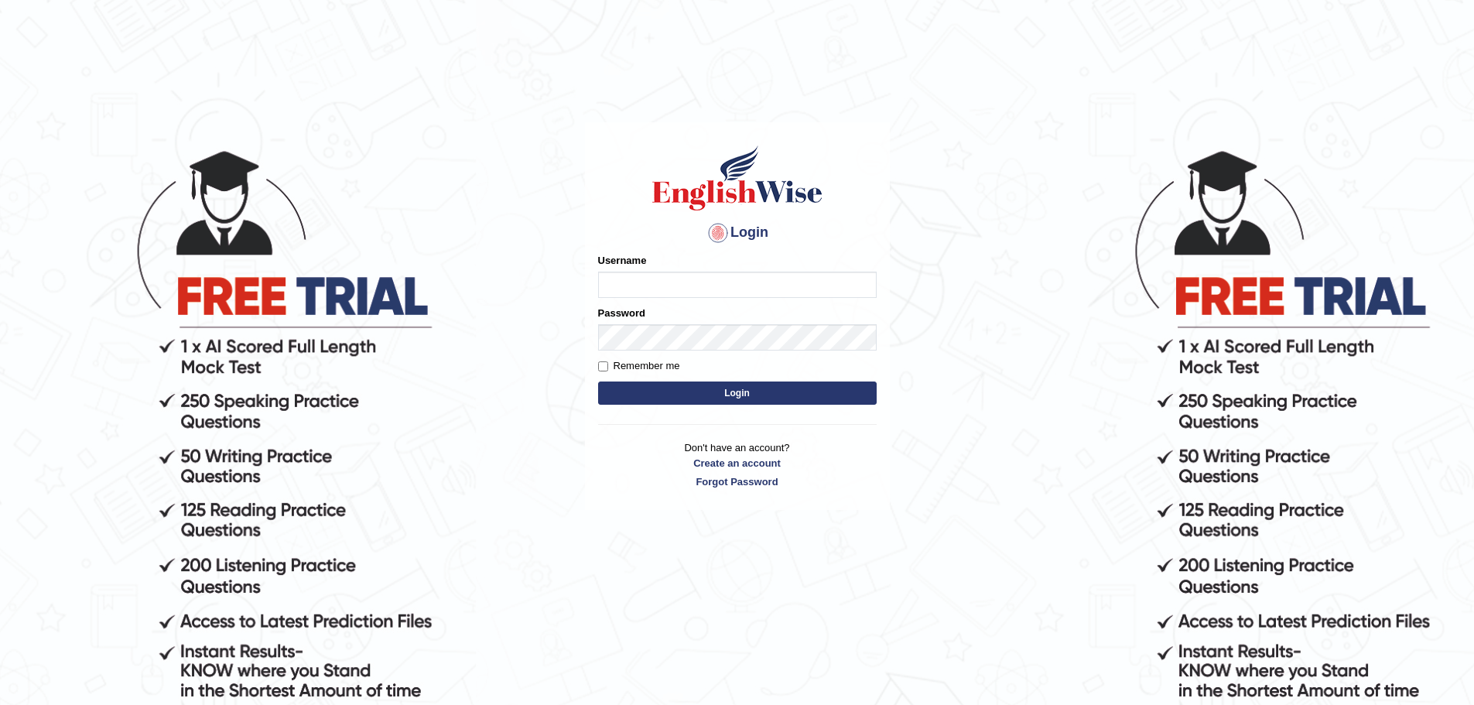  I want to click on a: Create an account, so click(737, 463).